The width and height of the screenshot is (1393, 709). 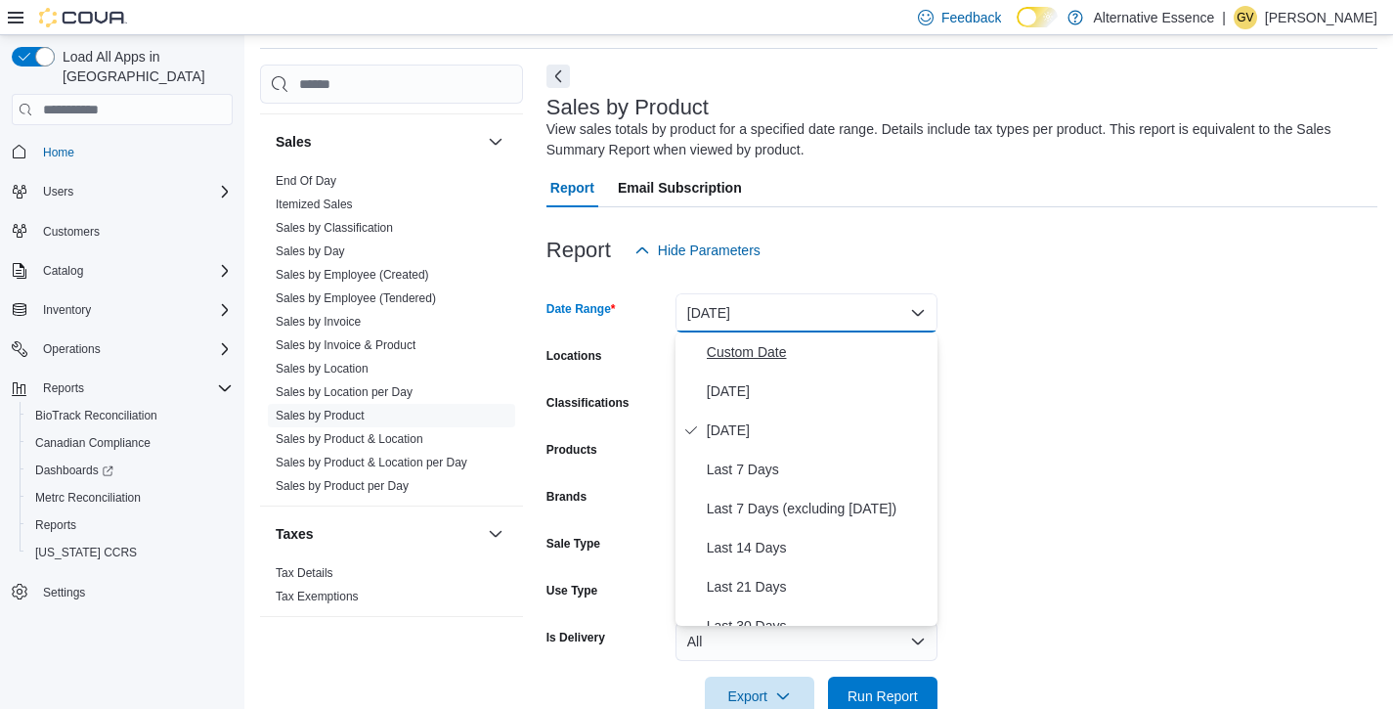 I want to click on a: BioTrack Reconciliation, so click(x=96, y=415).